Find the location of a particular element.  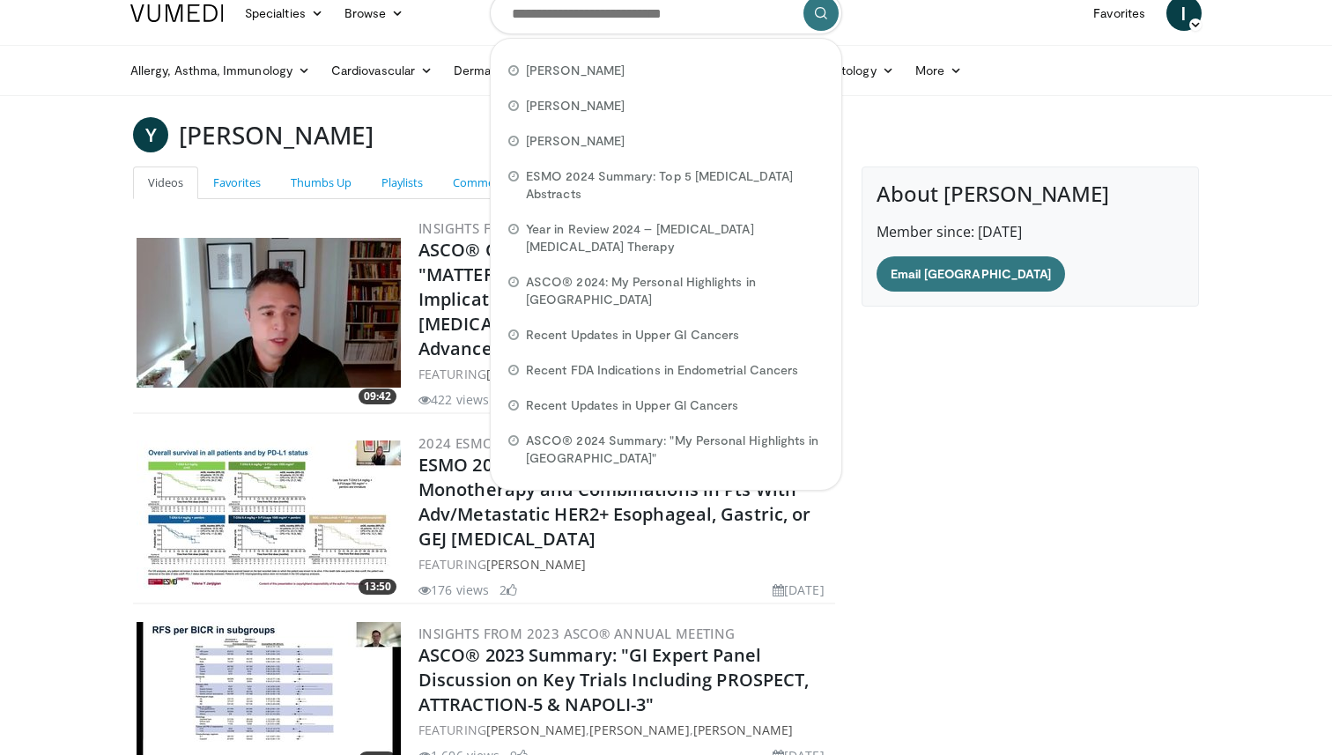

a: Y is located at coordinates (151, 135).